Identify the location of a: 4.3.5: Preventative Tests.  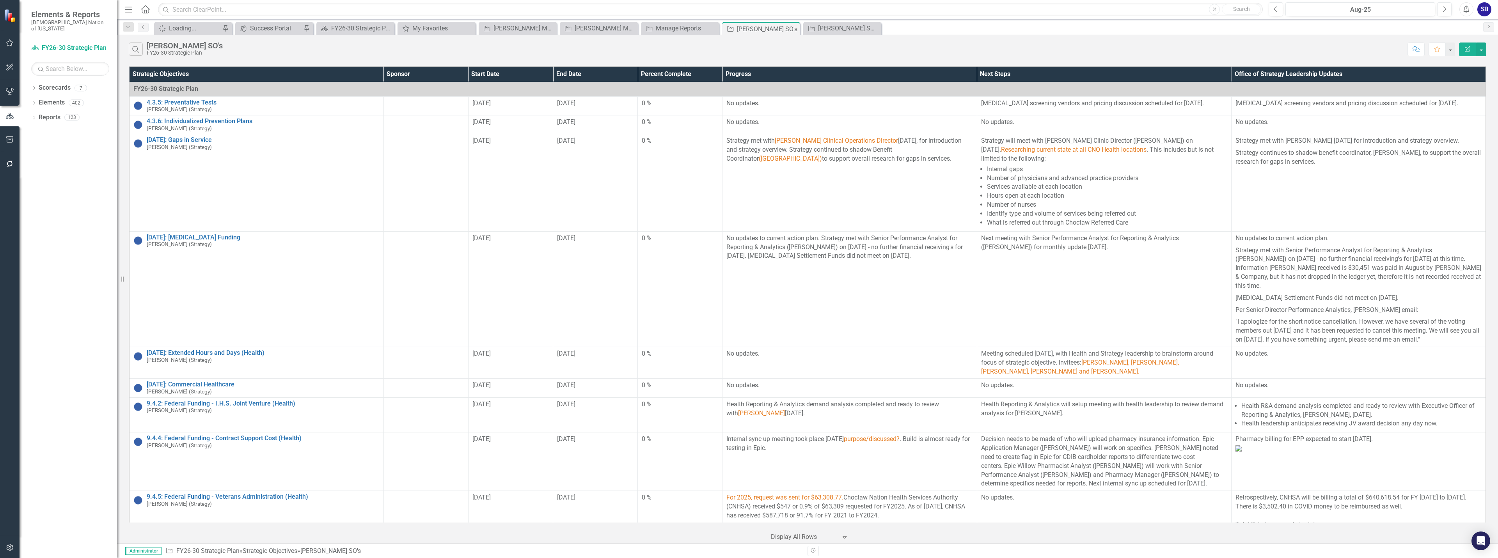
(263, 103).